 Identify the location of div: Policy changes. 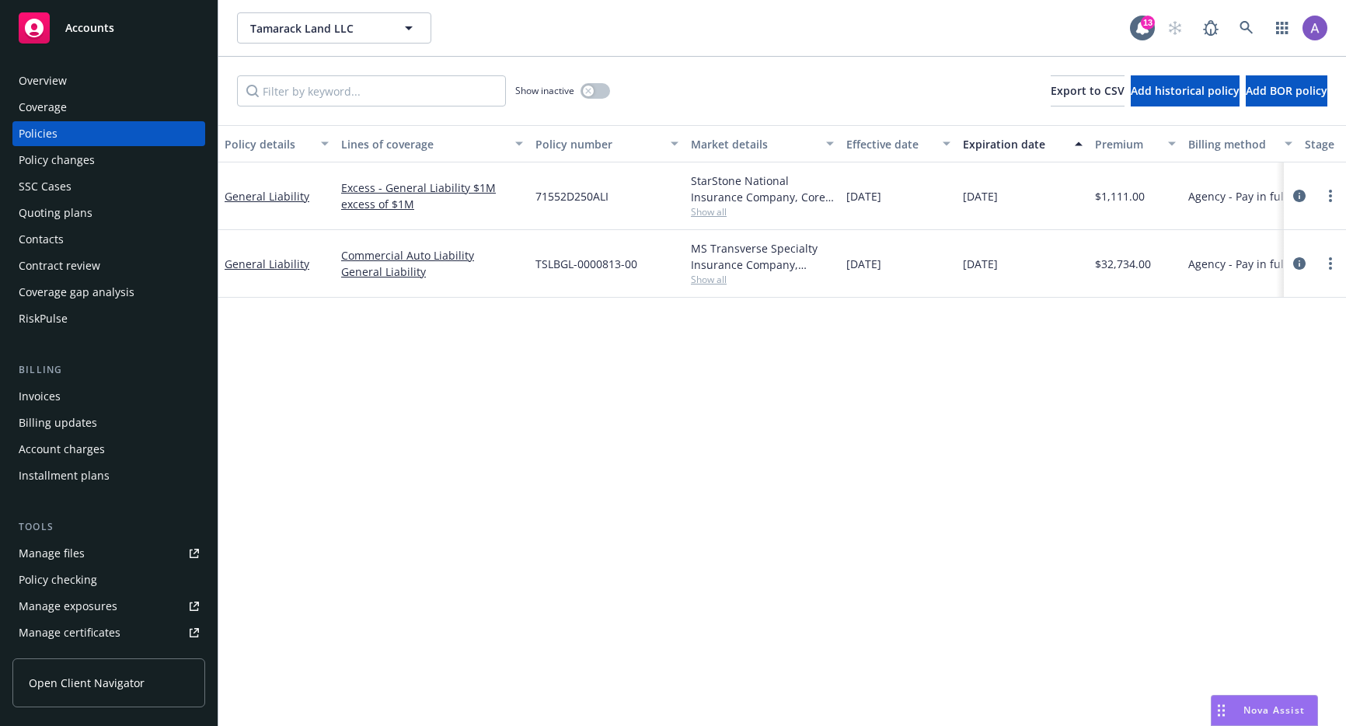
(57, 160).